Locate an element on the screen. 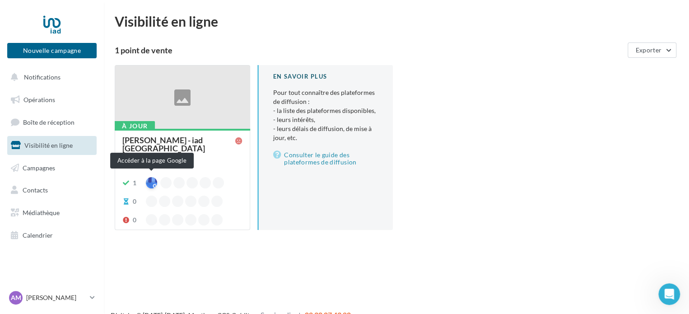  button: Exporter is located at coordinates (652, 50).